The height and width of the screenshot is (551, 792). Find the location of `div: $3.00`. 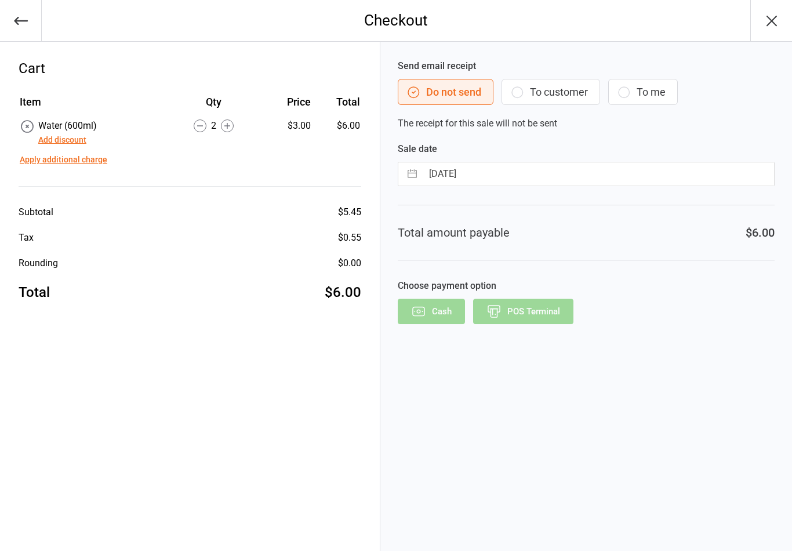

div: $3.00 is located at coordinates (287, 126).